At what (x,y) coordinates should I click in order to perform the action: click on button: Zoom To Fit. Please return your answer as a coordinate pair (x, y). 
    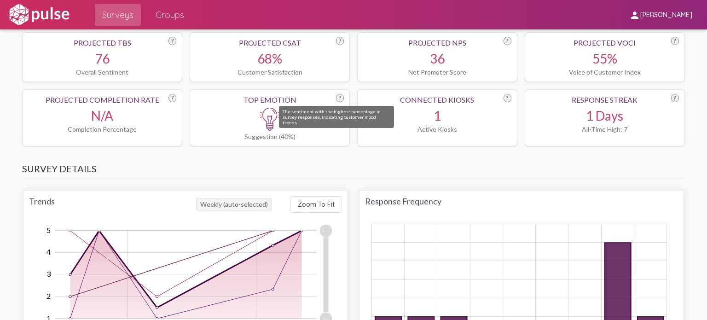
    Looking at the image, I should click on (316, 205).